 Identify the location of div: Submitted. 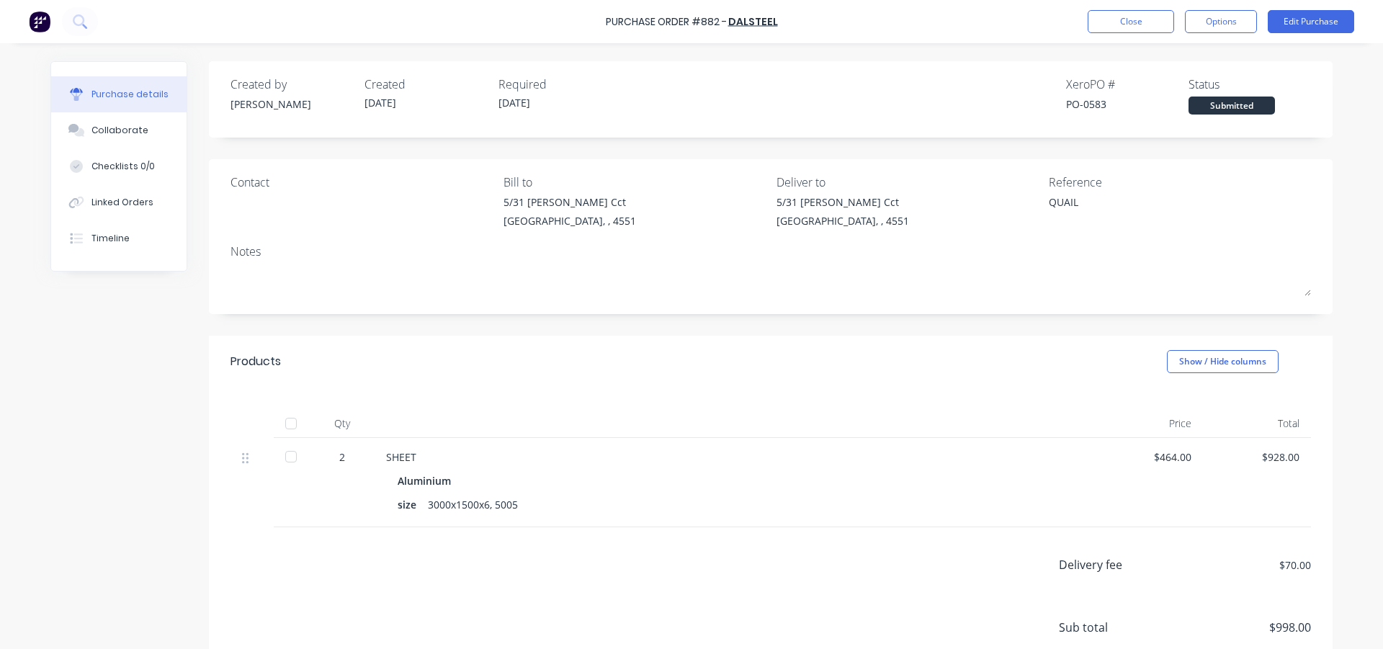
(1232, 105).